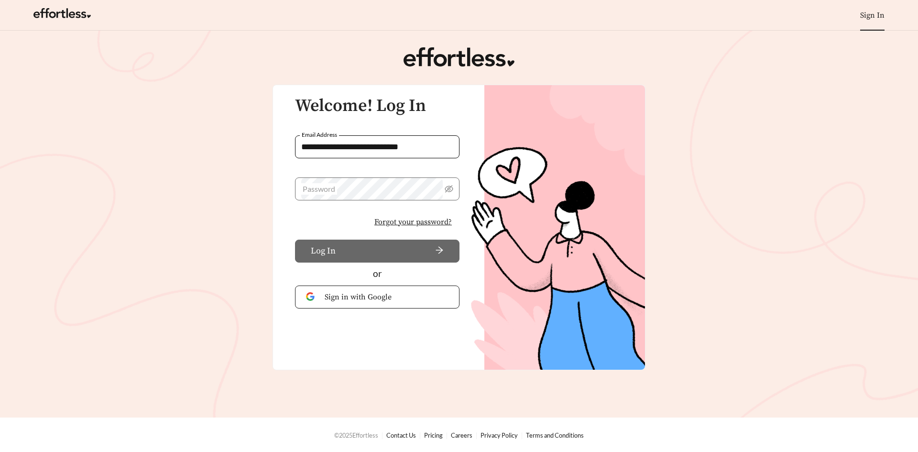 This screenshot has height=452, width=918. Describe the element at coordinates (377, 251) in the screenshot. I see `button: Log Inarrow-right` at that location.